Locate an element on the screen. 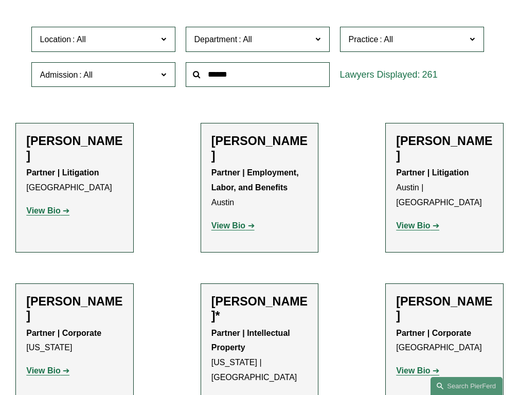 Image resolution: width=519 pixels, height=395 pixels. span: Department is located at coordinates (216, 39).